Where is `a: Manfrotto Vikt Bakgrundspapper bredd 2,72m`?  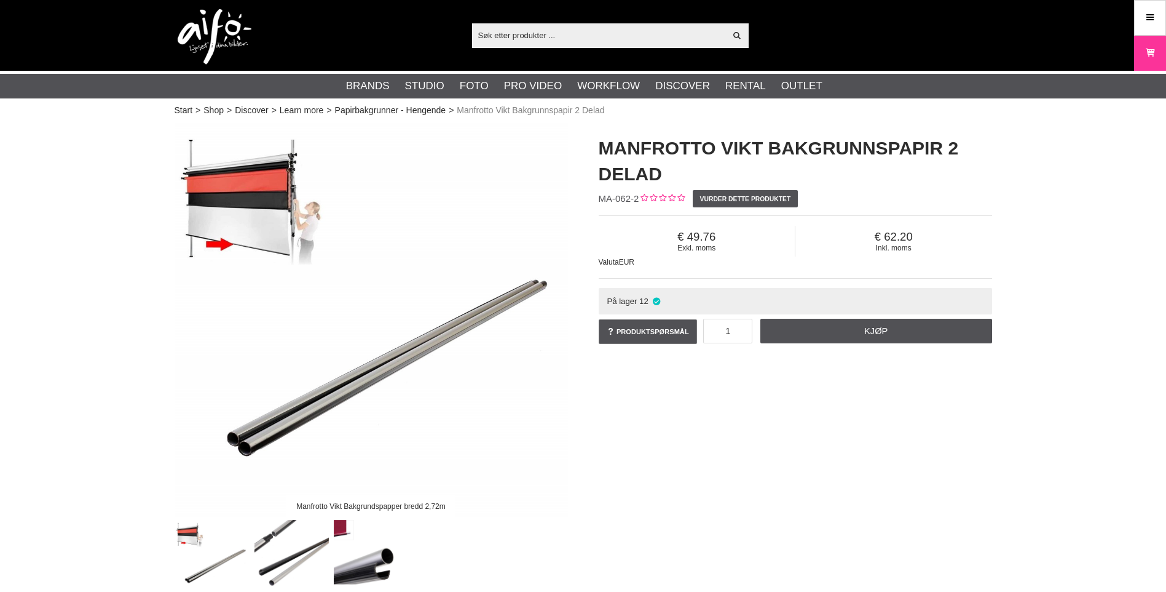
a: Manfrotto Vikt Bakgrundspapper bredd 2,72m is located at coordinates (371, 320).